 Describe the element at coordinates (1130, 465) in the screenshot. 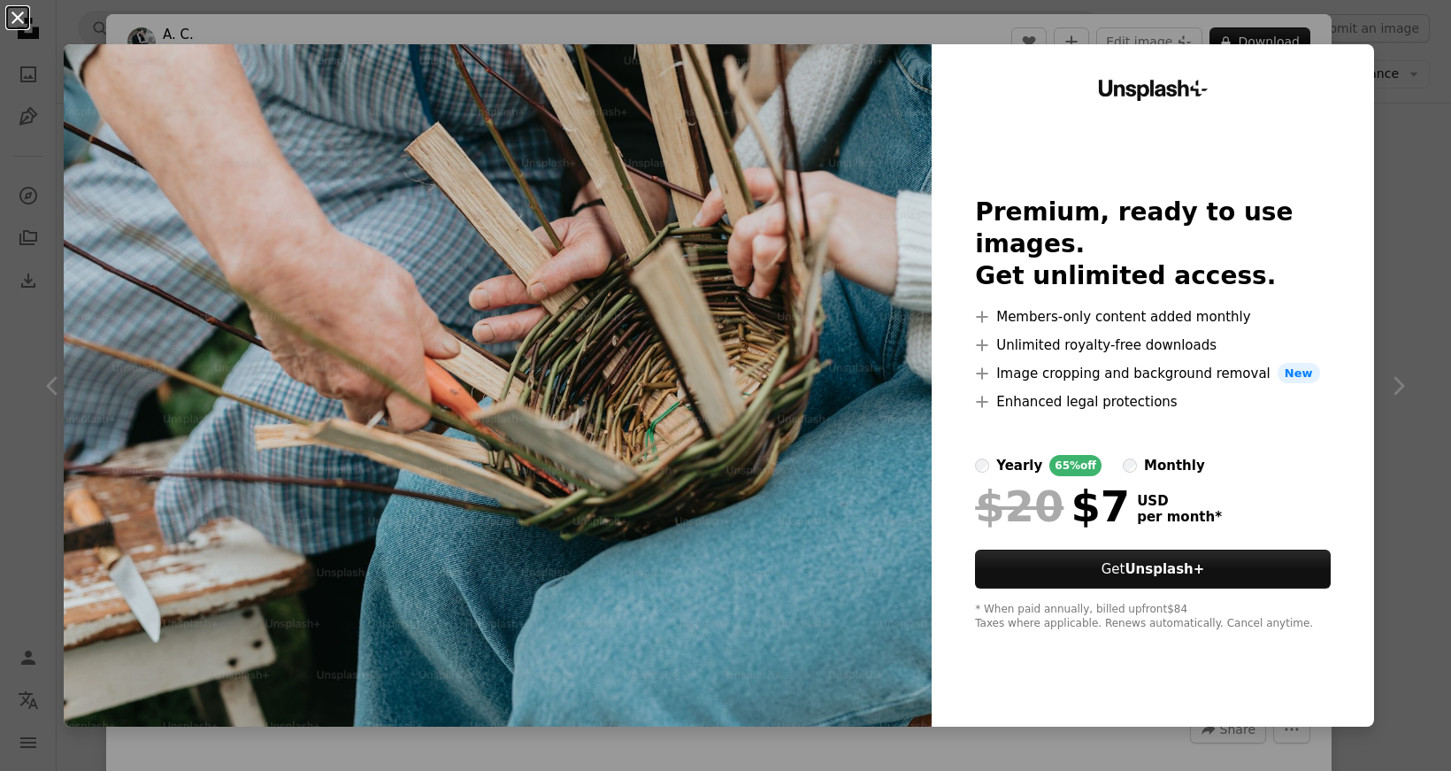

I see `input: monthly` at that location.